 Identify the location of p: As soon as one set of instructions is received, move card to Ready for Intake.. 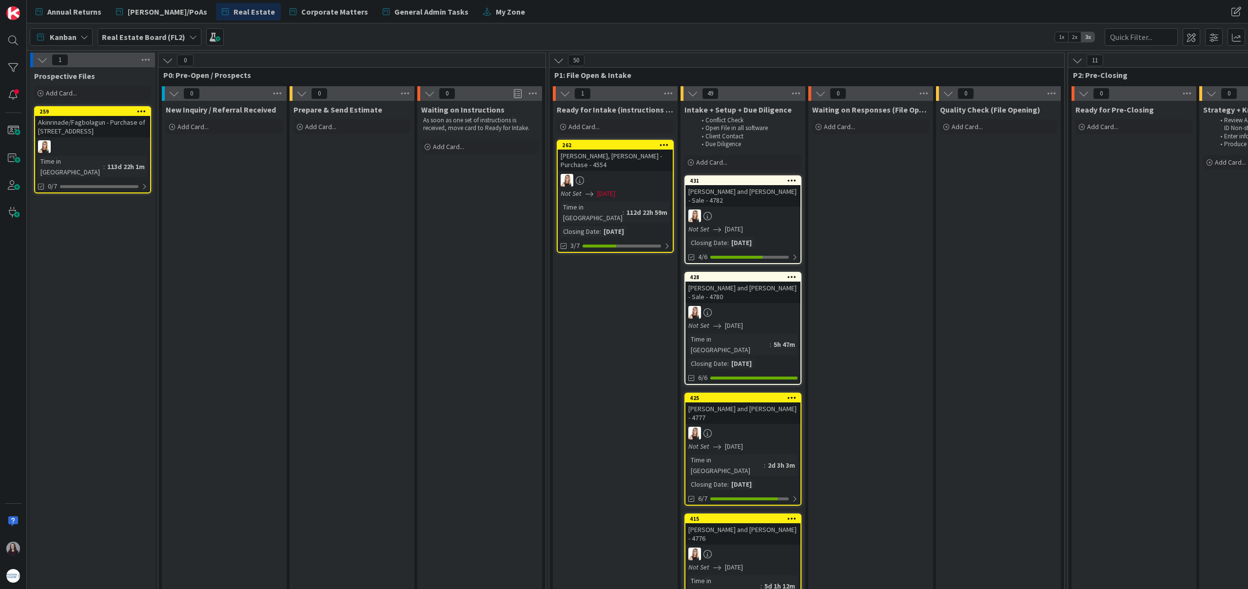
(480, 124).